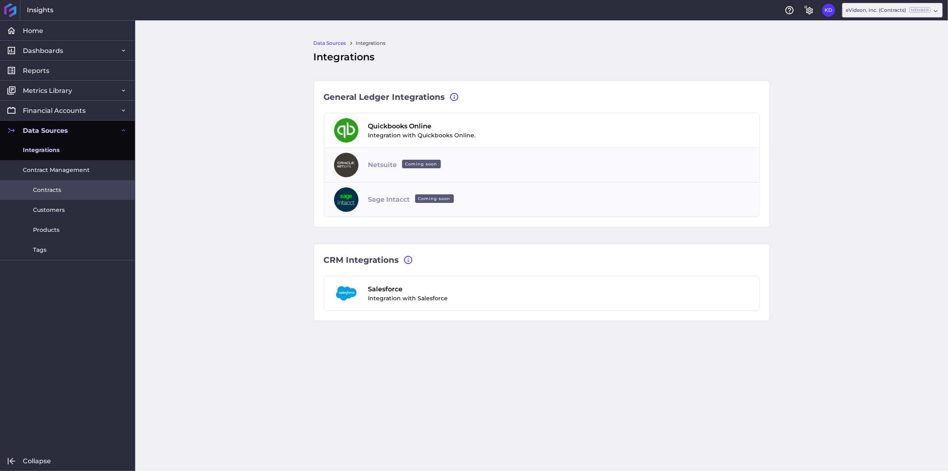  Describe the element at coordinates (40, 250) in the screenshot. I see `span: Tags` at that location.